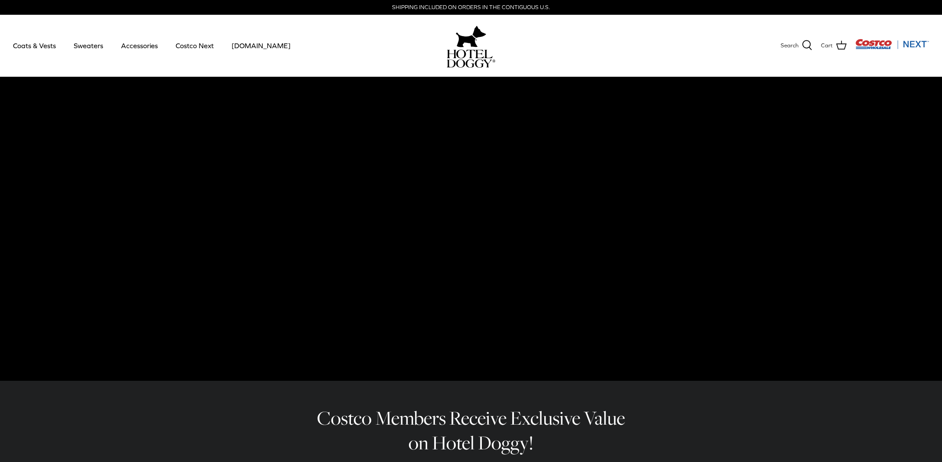  I want to click on a: hoteldoggy.com hoteldoggycom, so click(471, 46).